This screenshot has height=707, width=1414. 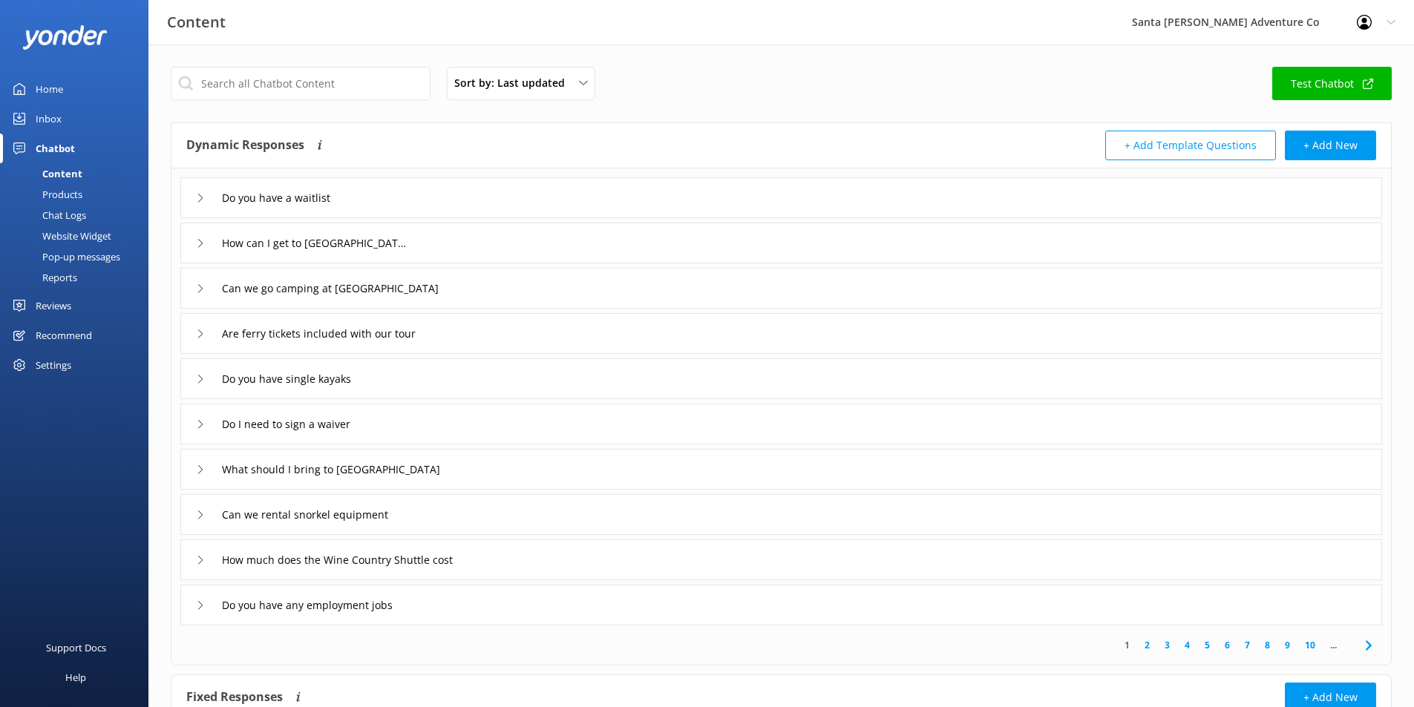 What do you see at coordinates (55, 148) in the screenshot?
I see `div: Chatbot` at bounding box center [55, 148].